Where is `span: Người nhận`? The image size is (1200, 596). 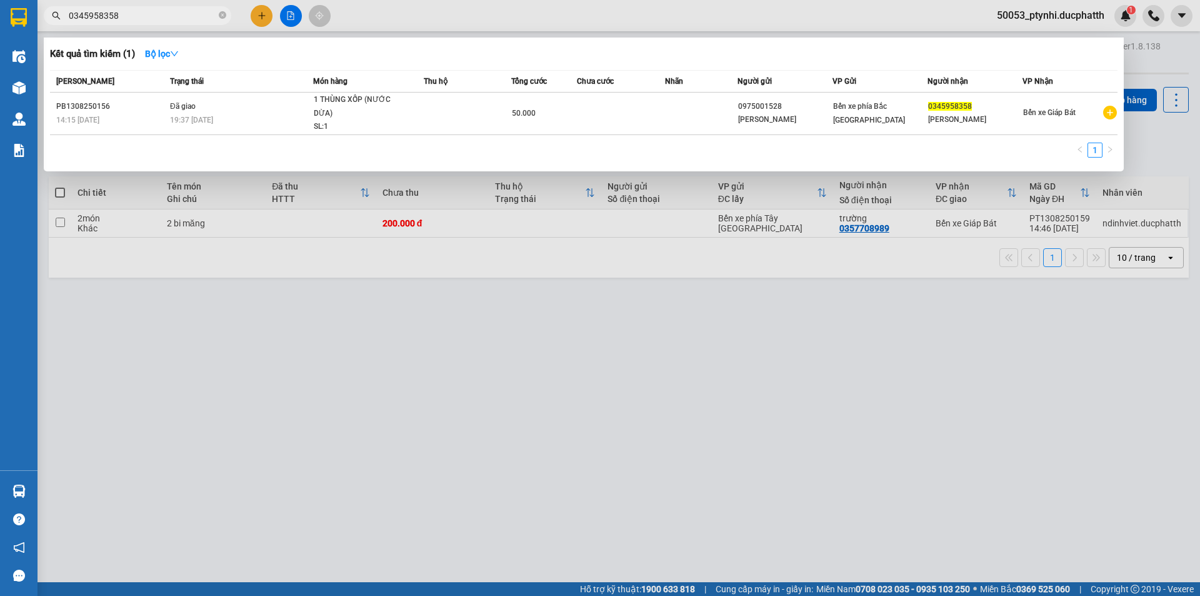 span: Người nhận is located at coordinates (947, 81).